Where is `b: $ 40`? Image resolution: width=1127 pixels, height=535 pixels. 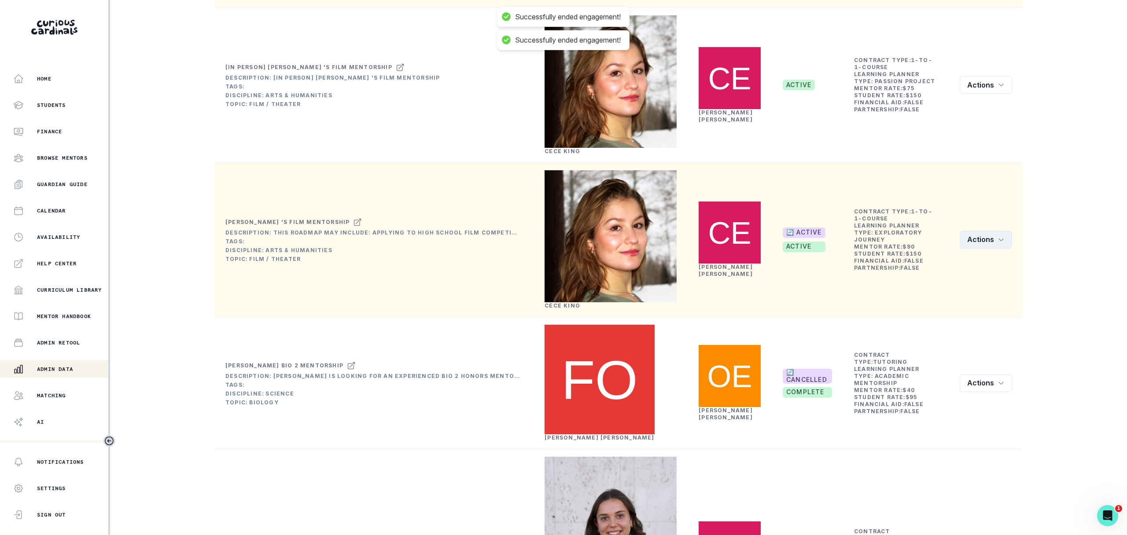 b: $ 40 is located at coordinates (908, 390).